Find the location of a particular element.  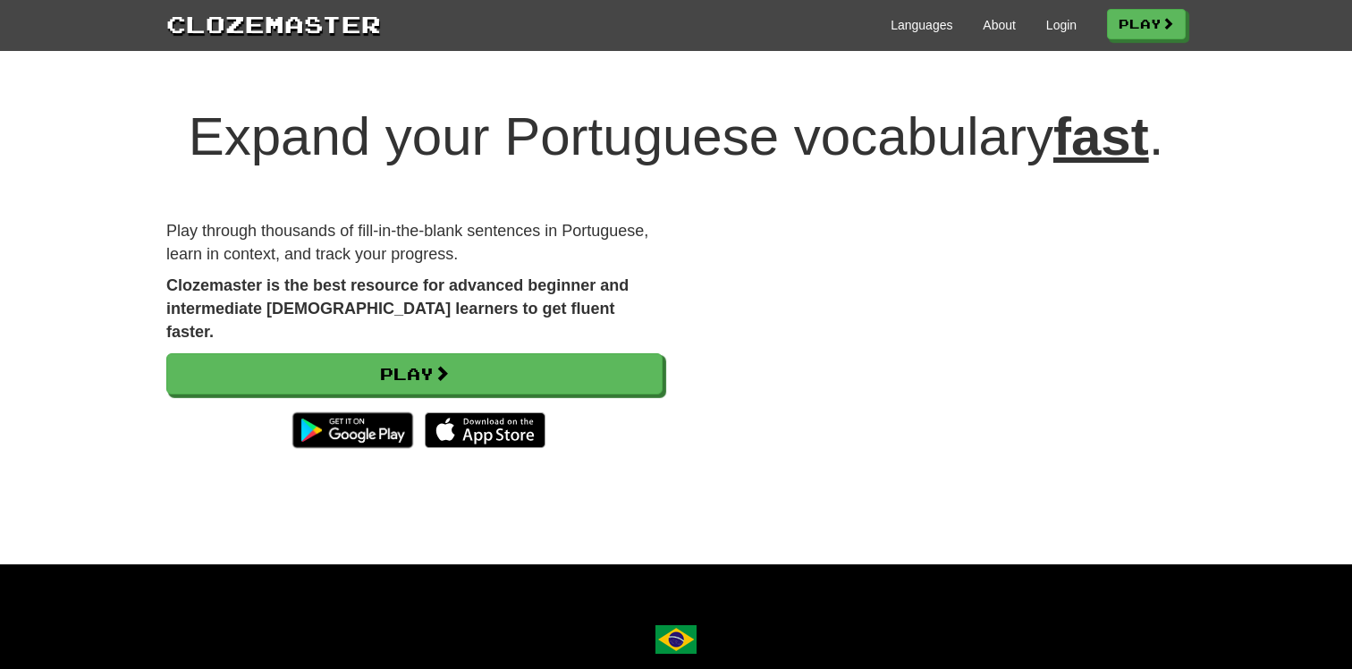

a: Login is located at coordinates (1061, 25).